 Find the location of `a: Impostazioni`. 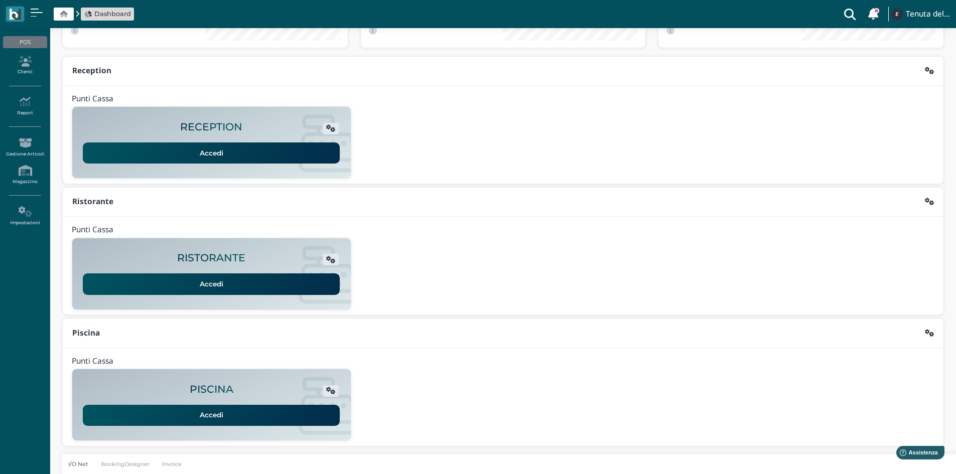

a: Impostazioni is located at coordinates (25, 216).